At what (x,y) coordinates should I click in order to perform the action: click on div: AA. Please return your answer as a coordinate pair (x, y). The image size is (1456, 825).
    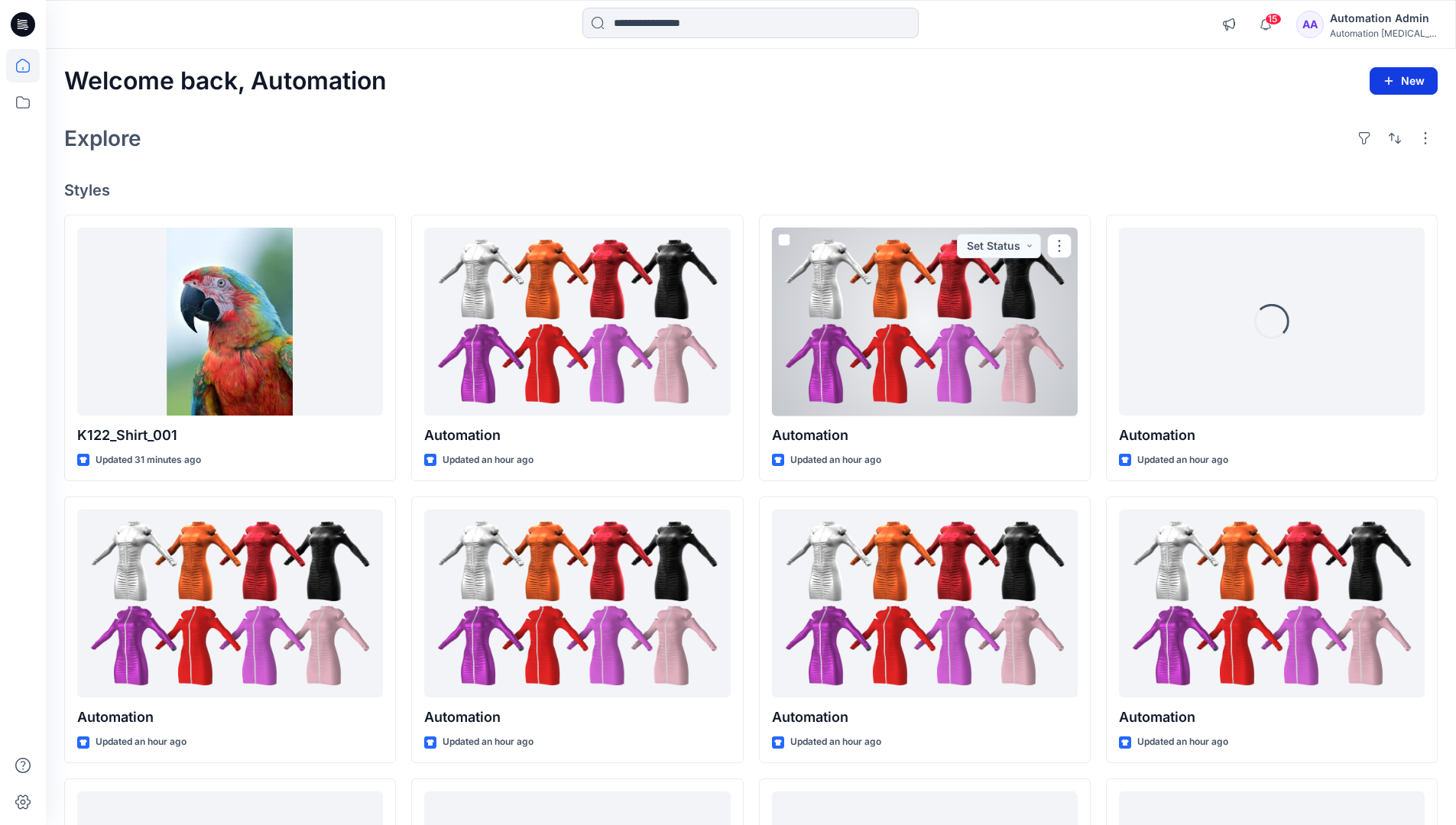
    Looking at the image, I should click on (1310, 24).